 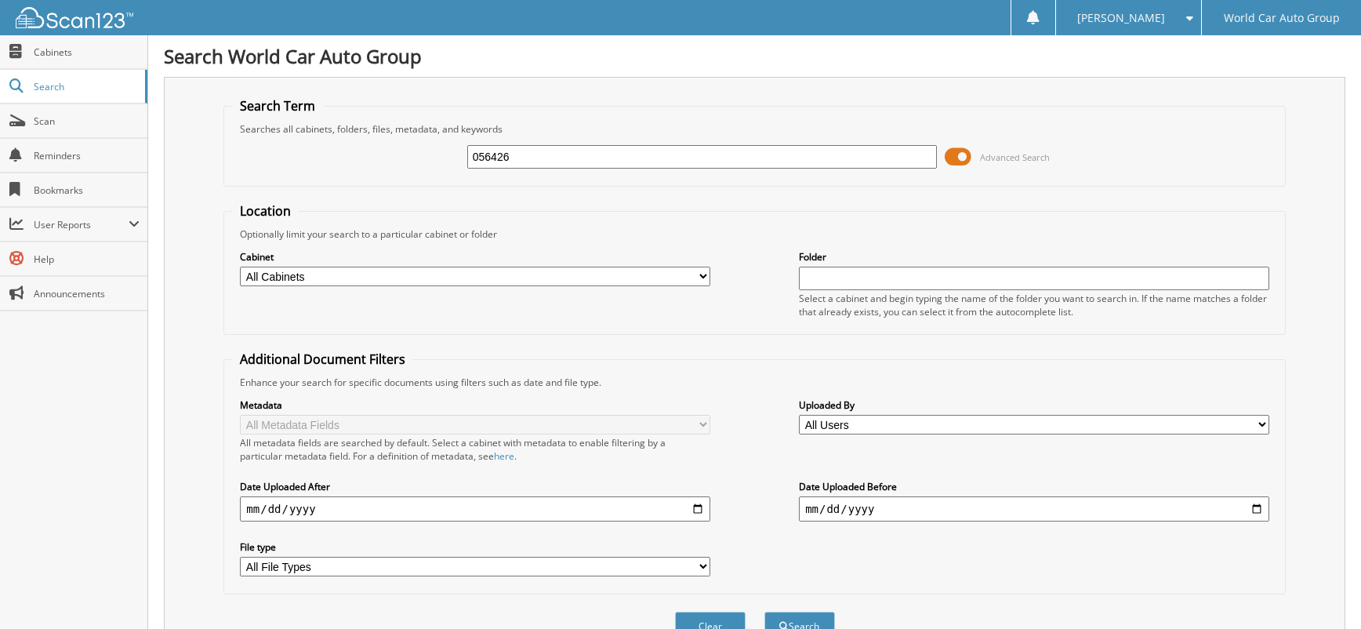 I want to click on legend: Additional Document Filters, so click(x=322, y=359).